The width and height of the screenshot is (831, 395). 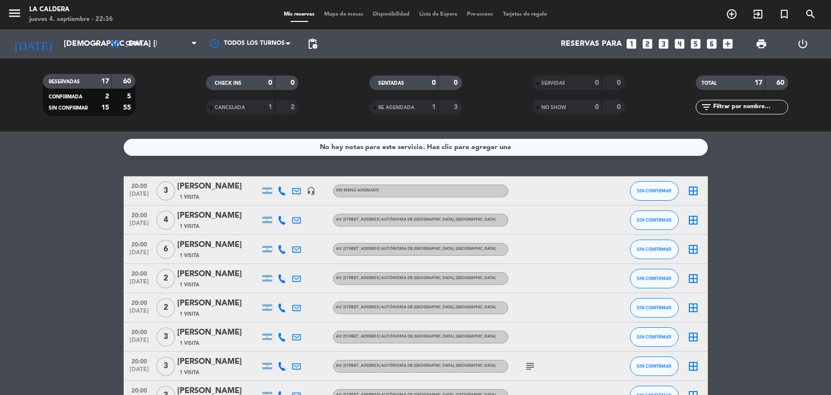 I want to click on span: TOTAL, so click(x=709, y=83).